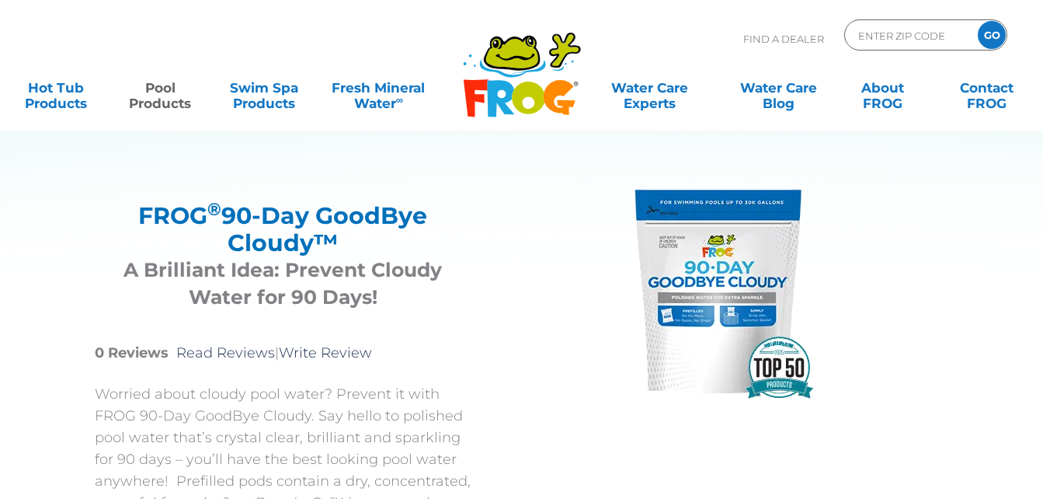 The width and height of the screenshot is (1043, 499). I want to click on a: AboutFROG, so click(883, 88).